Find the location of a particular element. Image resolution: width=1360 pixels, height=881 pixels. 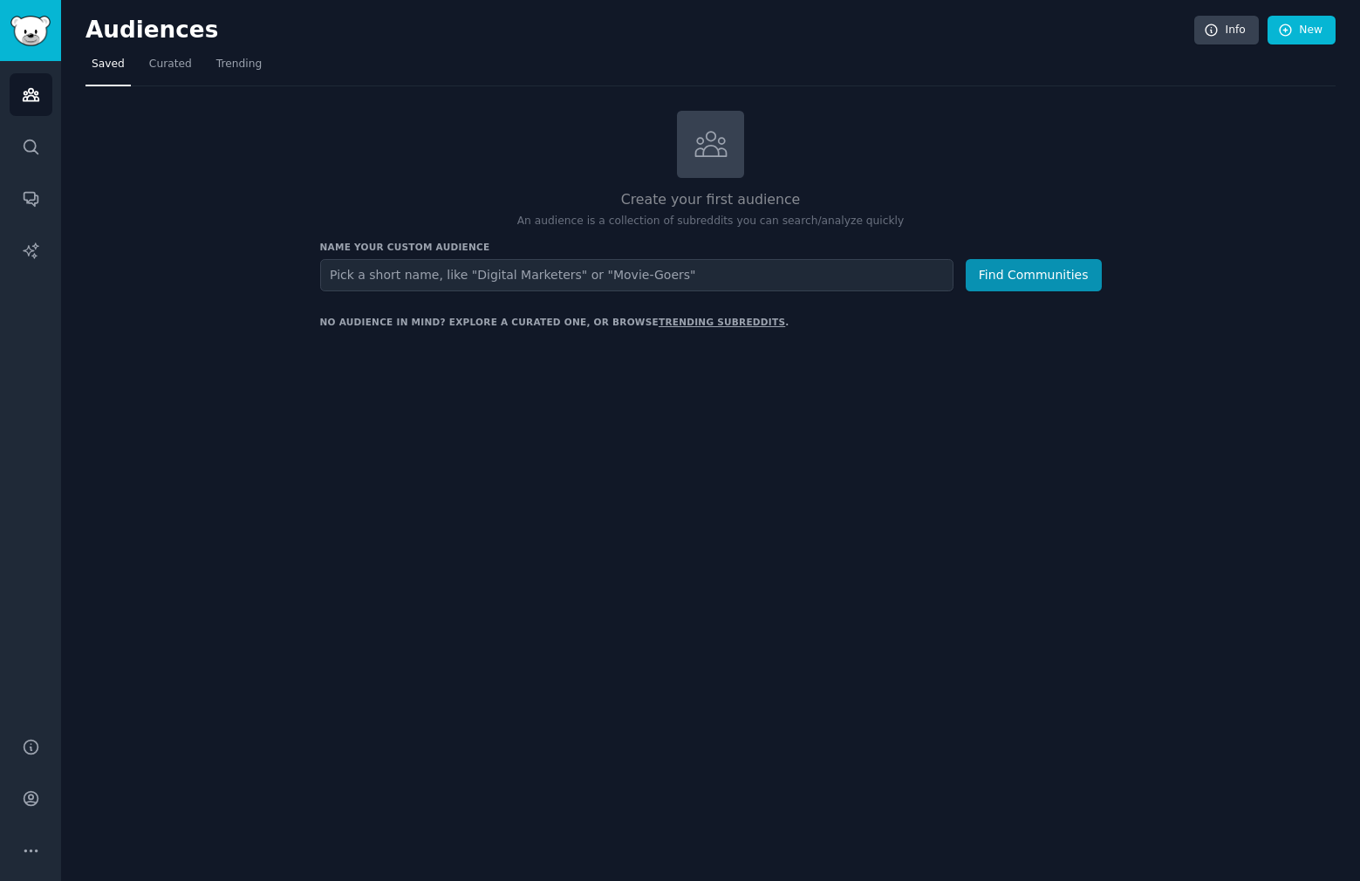

a: trending subreddits is located at coordinates (722, 322).